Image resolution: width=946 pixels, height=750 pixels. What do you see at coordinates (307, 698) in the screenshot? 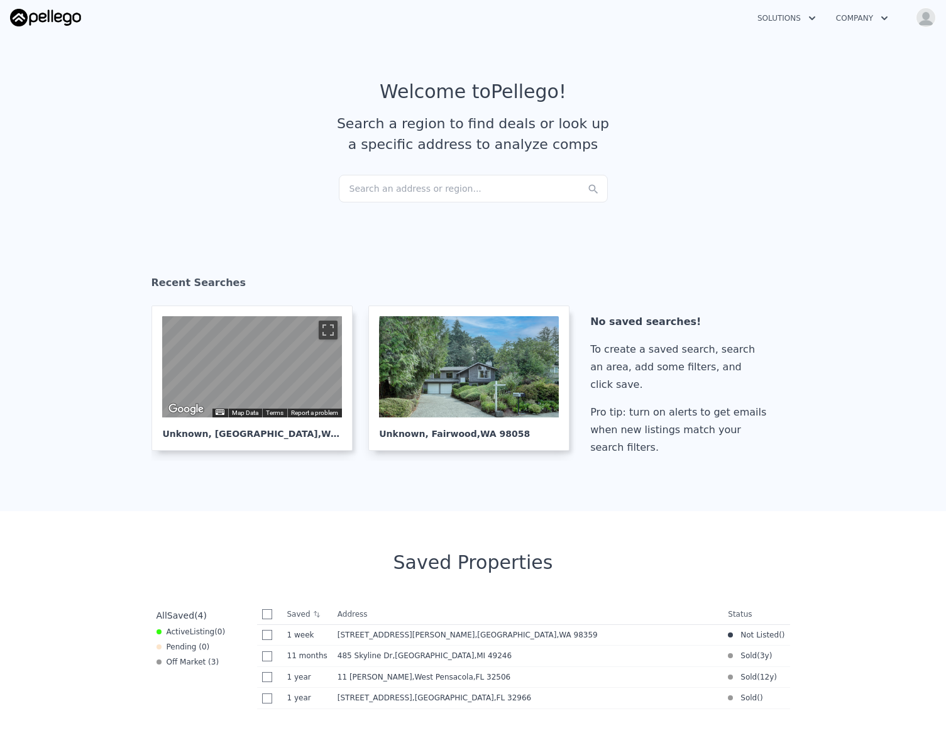
I see `time: 2024-07-12 19:42` at bounding box center [307, 698].